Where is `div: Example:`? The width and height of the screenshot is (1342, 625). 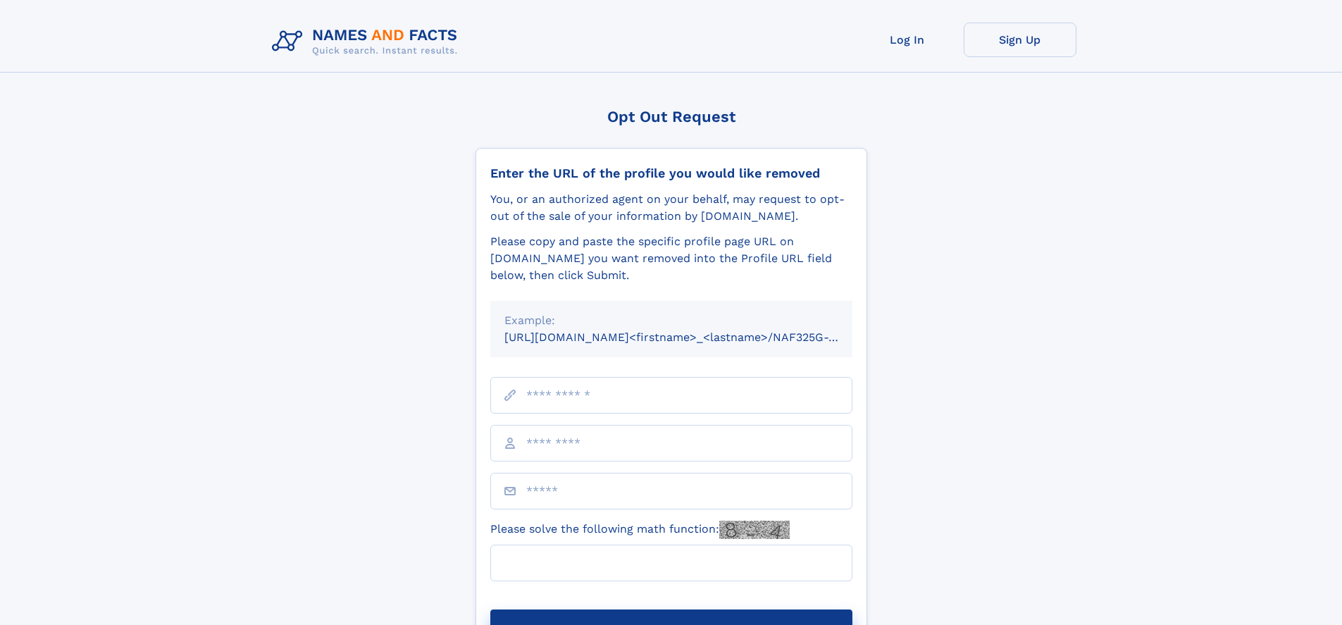
div: Example: is located at coordinates (671, 320).